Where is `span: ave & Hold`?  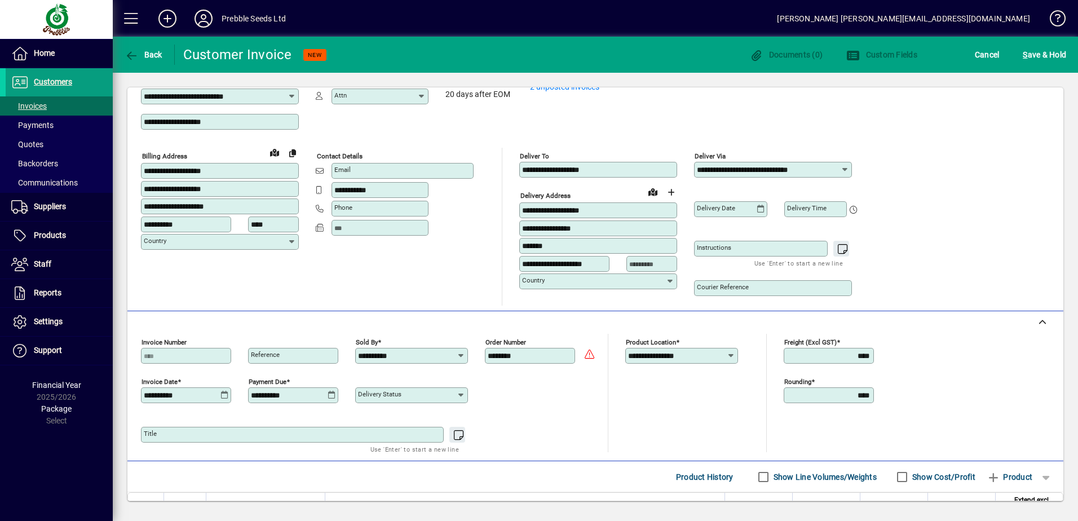
span: ave & Hold is located at coordinates (1044, 55).